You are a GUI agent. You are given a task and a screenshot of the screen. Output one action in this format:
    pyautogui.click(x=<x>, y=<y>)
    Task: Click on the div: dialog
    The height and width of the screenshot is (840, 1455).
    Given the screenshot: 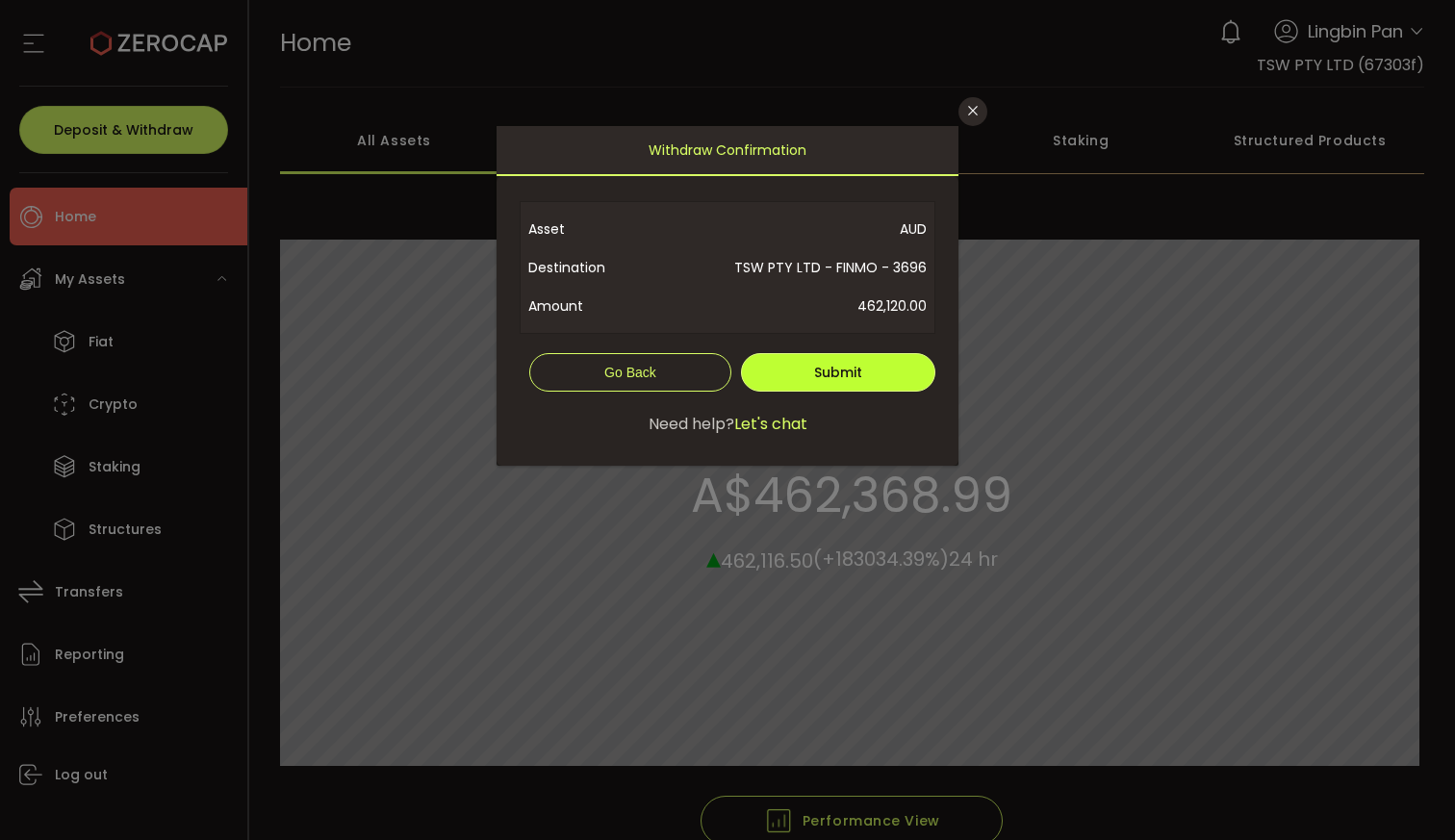 What is the action you would take?
    pyautogui.click(x=728, y=295)
    